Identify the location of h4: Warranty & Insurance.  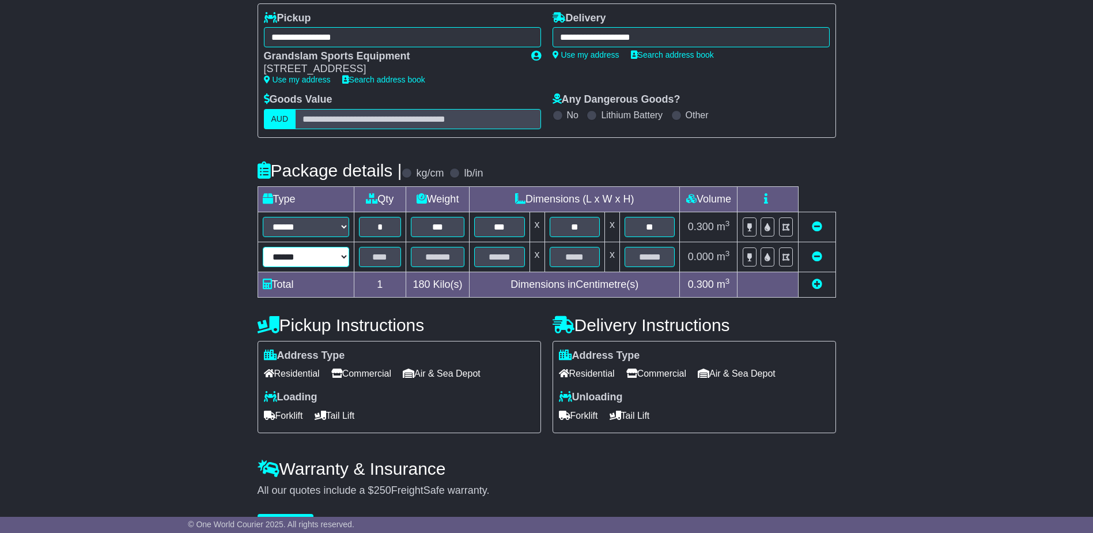
(547, 468).